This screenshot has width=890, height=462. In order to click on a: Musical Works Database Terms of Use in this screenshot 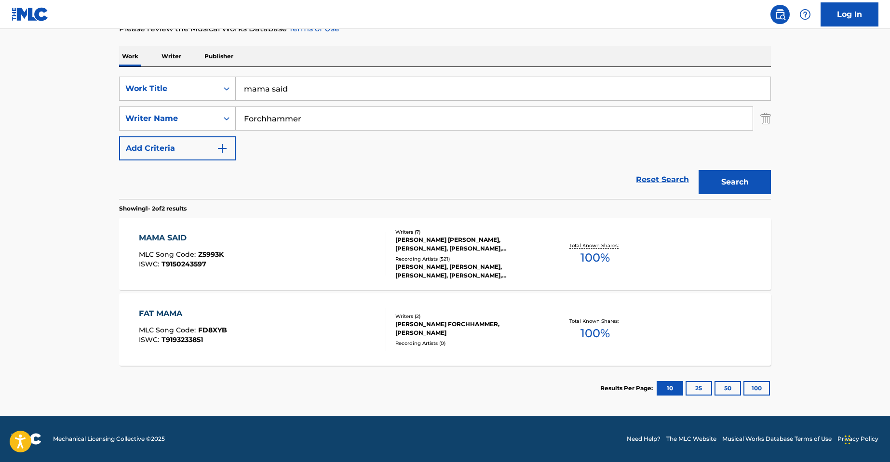, I will do `click(777, 439)`.